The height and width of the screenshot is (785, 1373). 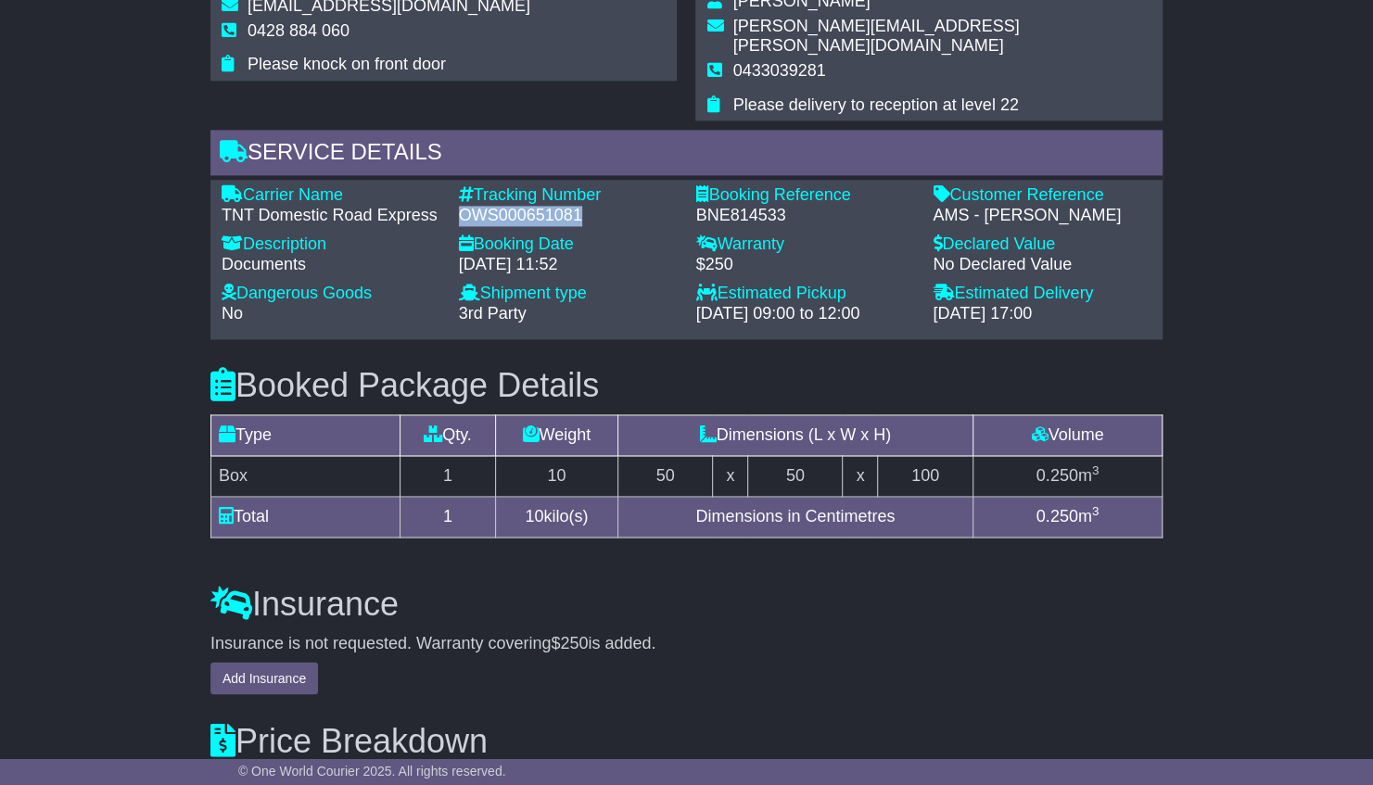 What do you see at coordinates (795, 517) in the screenshot?
I see `td: Dimensions in Centimetres` at bounding box center [795, 517].